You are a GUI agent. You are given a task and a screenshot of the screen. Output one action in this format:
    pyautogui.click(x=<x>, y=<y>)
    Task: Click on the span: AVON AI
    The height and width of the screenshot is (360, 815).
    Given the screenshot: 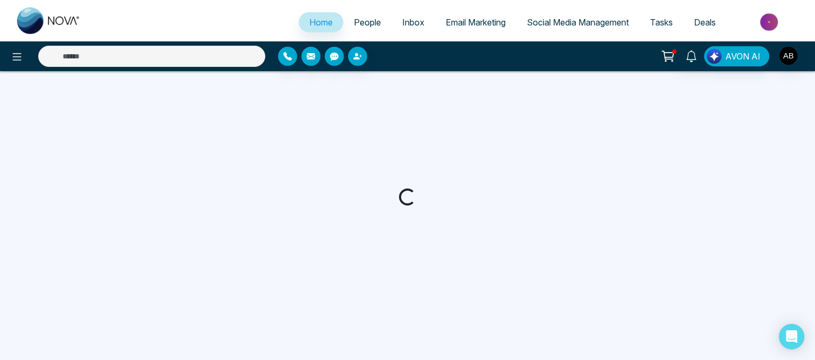 What is the action you would take?
    pyautogui.click(x=743, y=56)
    